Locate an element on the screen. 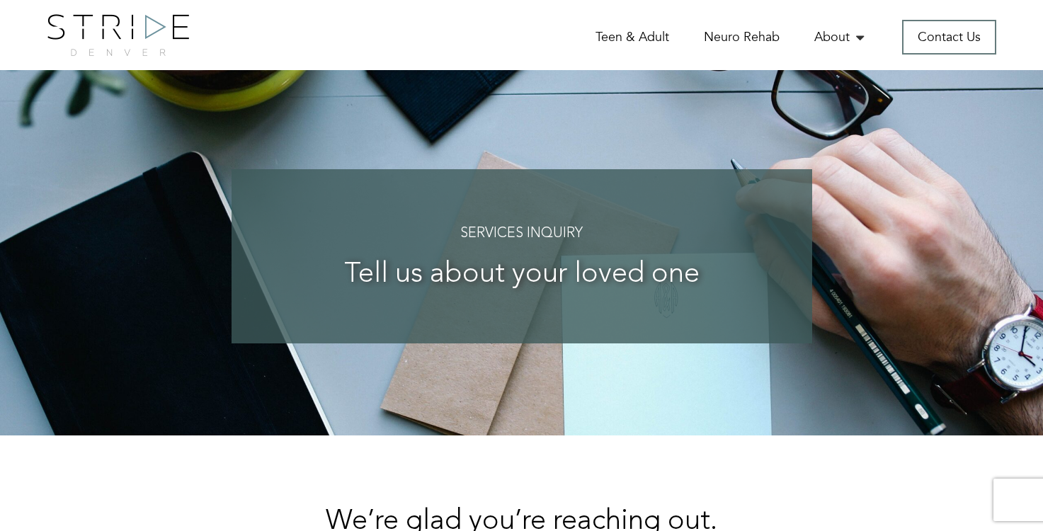 The width and height of the screenshot is (1043, 531). a: Contact Us is located at coordinates (949, 37).